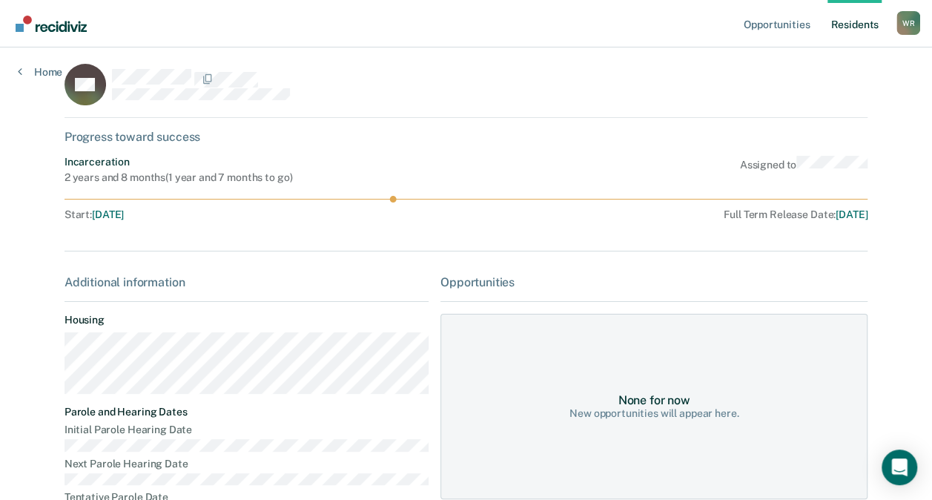 Image resolution: width=932 pixels, height=500 pixels. Describe the element at coordinates (178, 177) in the screenshot. I see `div: 2 years and 8 months ( 1 year and 7 months to go )` at that location.